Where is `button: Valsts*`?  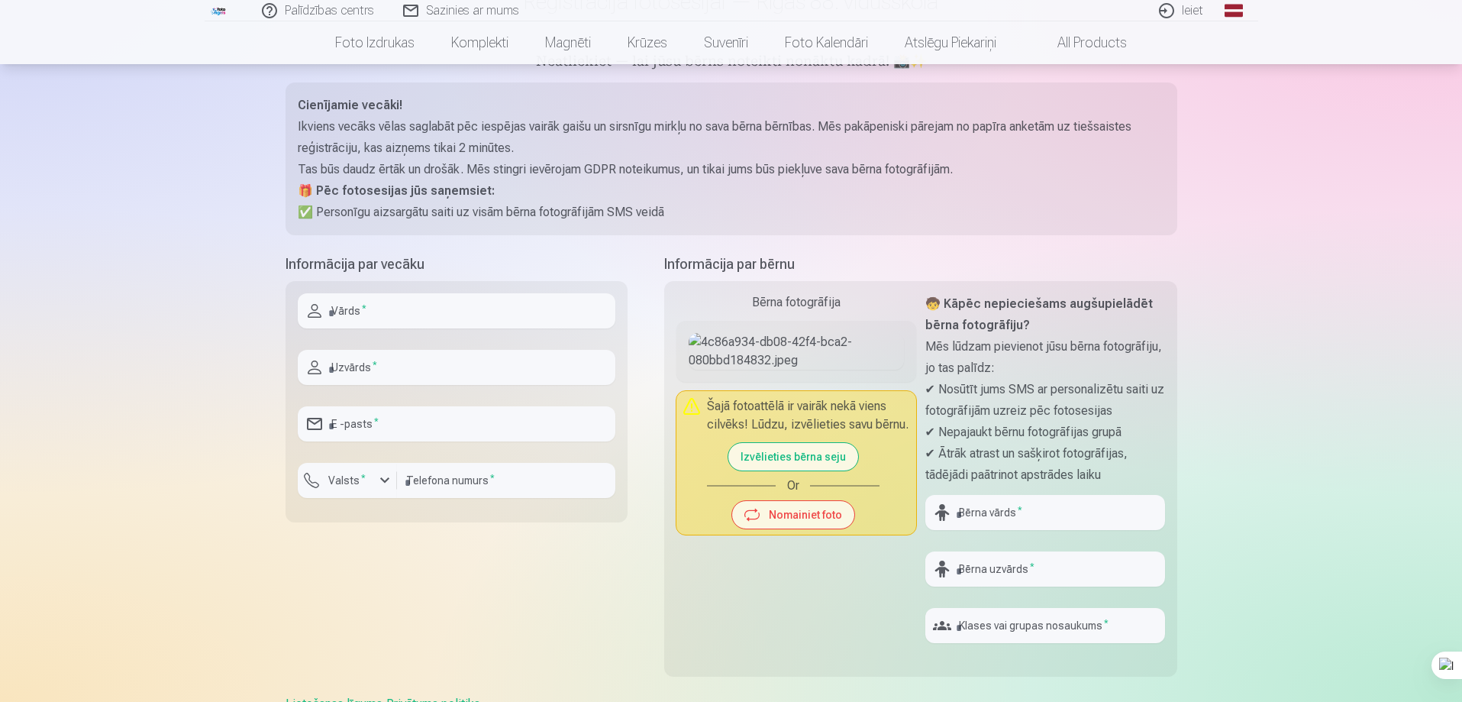
button: Valsts* is located at coordinates (347, 480).